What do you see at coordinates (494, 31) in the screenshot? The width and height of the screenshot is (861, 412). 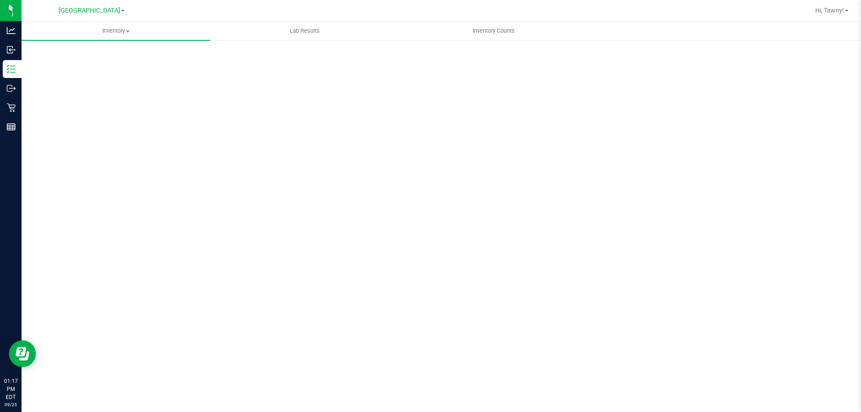 I see `span: Inventory Counts` at bounding box center [494, 31].